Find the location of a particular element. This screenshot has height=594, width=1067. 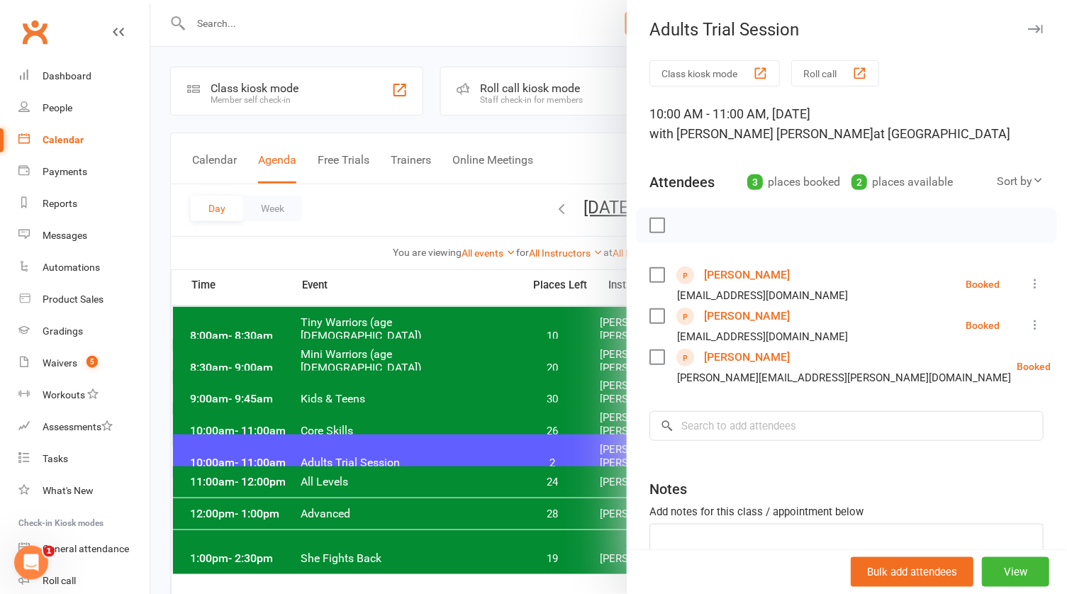

a: Gradings is located at coordinates (84, 331).